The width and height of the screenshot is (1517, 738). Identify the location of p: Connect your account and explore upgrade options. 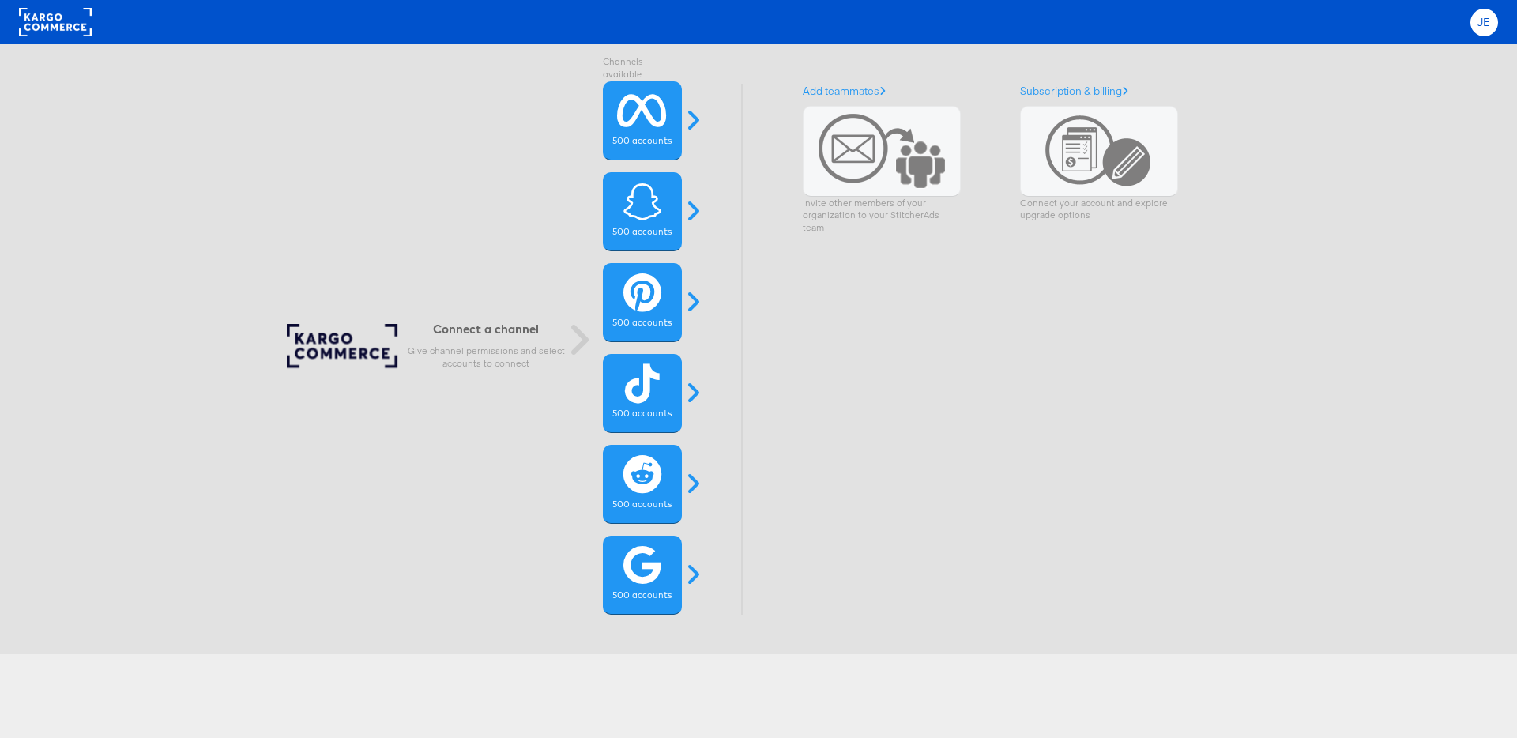
(1099, 209).